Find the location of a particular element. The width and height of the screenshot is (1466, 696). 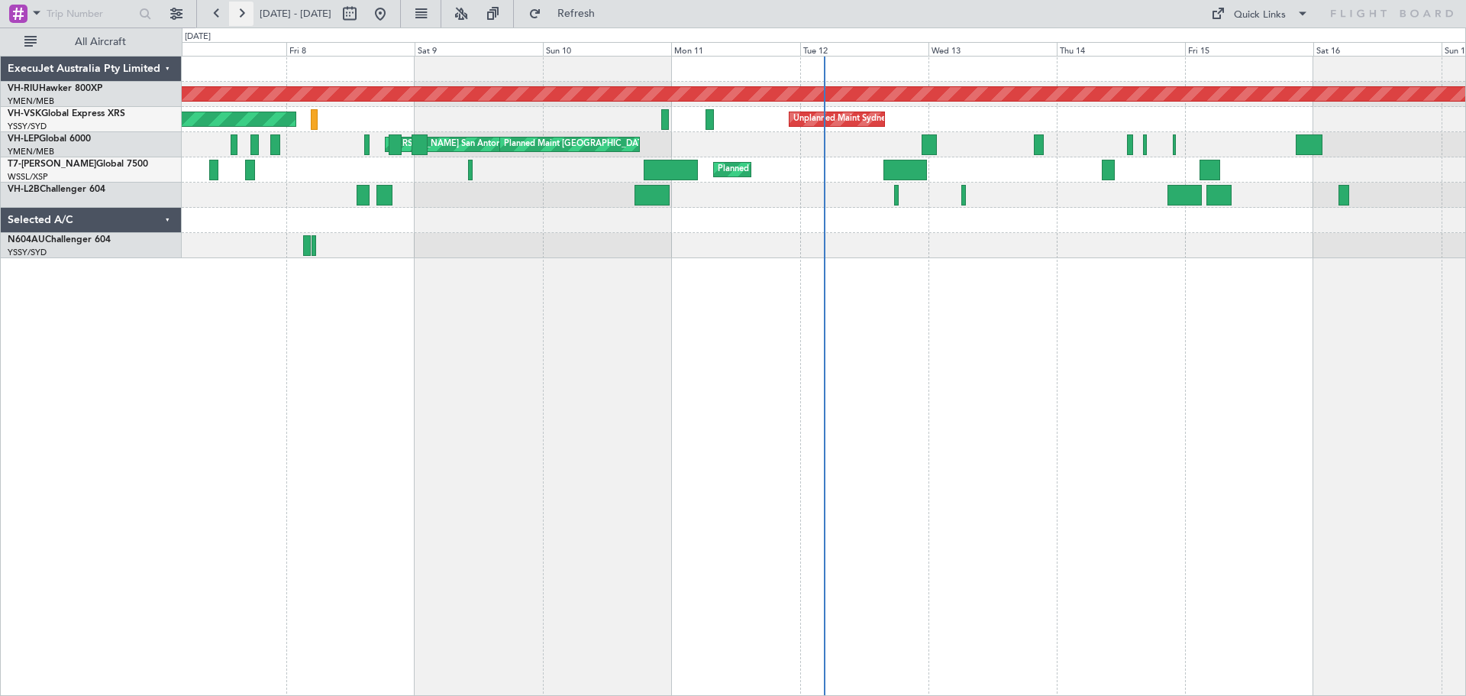

div: Sat 9 is located at coordinates (479, 49).